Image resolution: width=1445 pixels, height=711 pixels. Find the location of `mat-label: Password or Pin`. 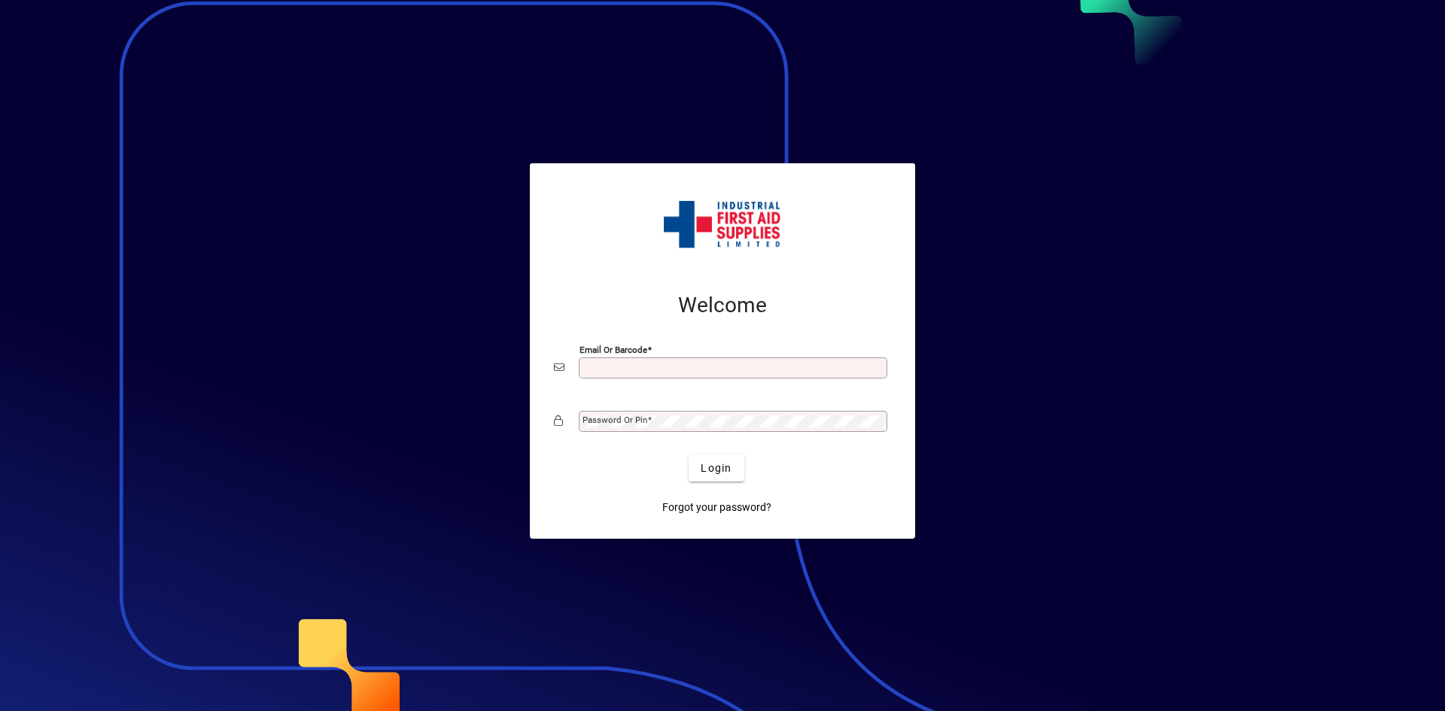

mat-label: Password or Pin is located at coordinates (615, 420).